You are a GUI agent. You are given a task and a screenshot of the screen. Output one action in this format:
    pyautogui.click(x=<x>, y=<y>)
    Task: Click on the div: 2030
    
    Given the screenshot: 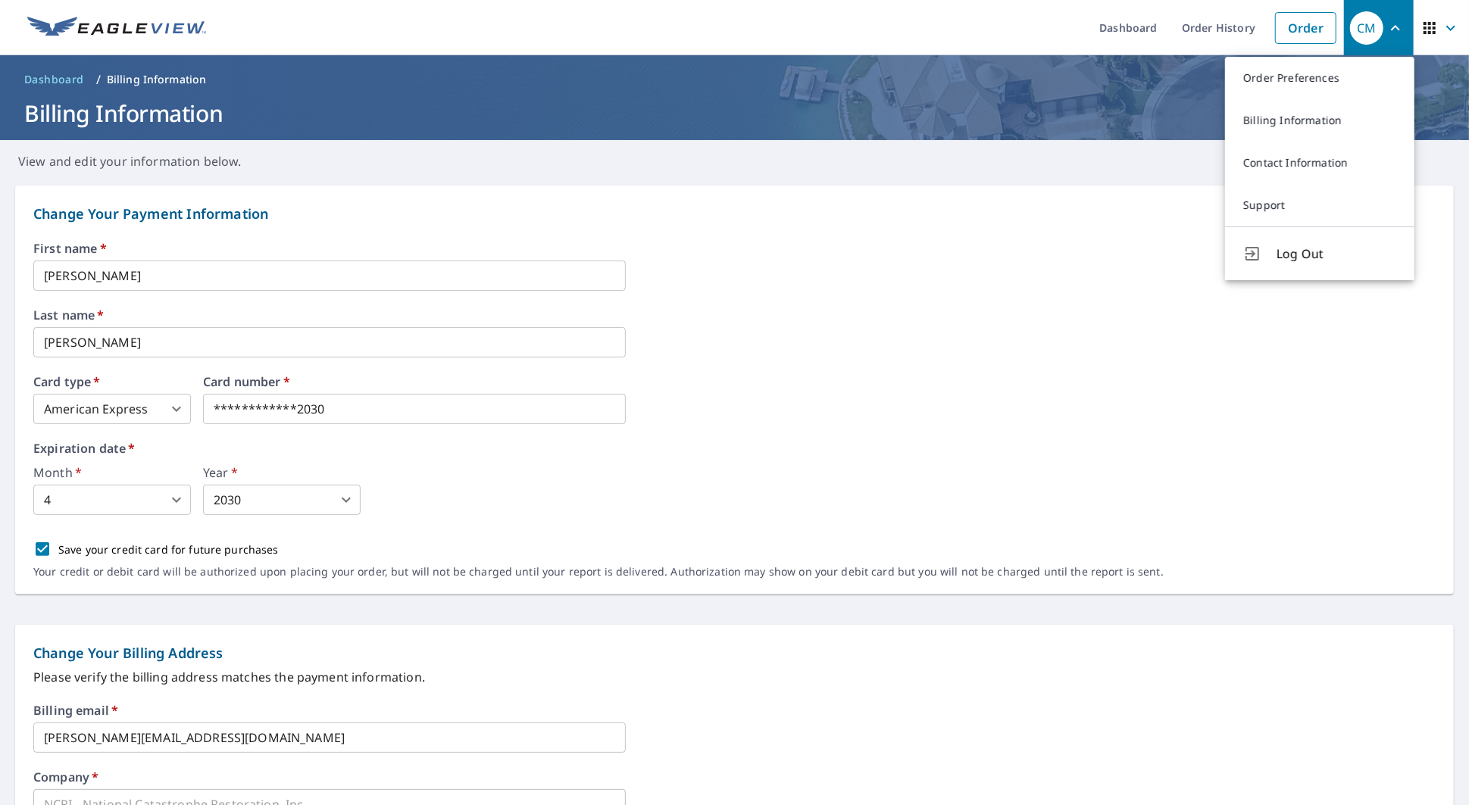 What is the action you would take?
    pyautogui.click(x=282, y=500)
    